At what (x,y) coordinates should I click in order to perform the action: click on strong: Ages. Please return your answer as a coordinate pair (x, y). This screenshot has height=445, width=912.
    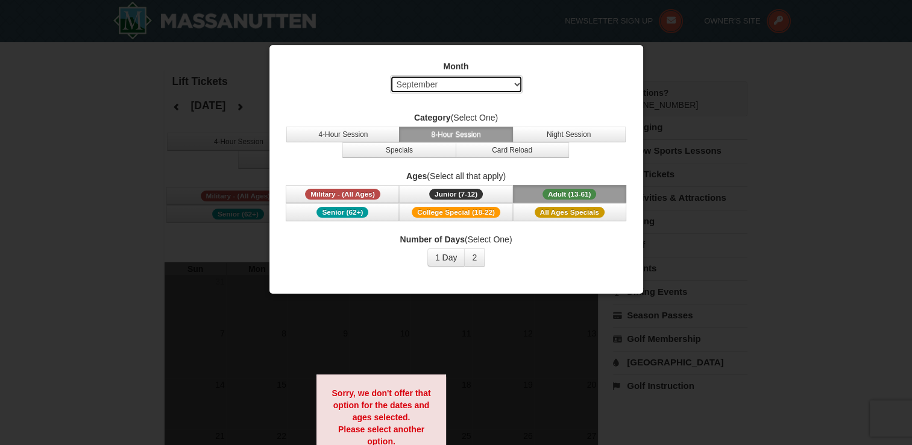
    Looking at the image, I should click on (417, 176).